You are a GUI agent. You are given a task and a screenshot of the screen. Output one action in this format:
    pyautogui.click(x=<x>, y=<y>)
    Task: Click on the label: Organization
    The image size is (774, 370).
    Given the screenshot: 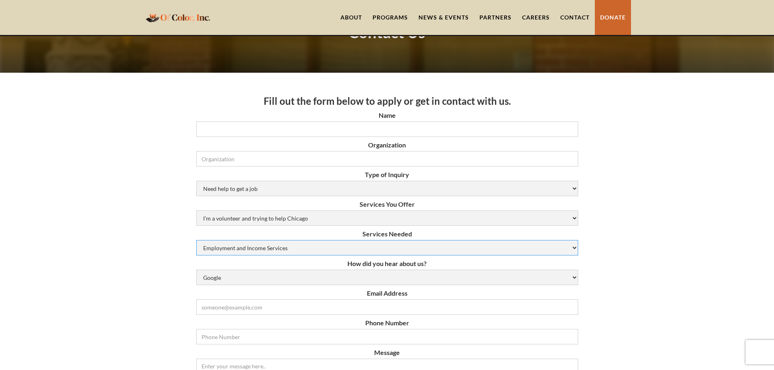 What is the action you would take?
    pyautogui.click(x=387, y=145)
    